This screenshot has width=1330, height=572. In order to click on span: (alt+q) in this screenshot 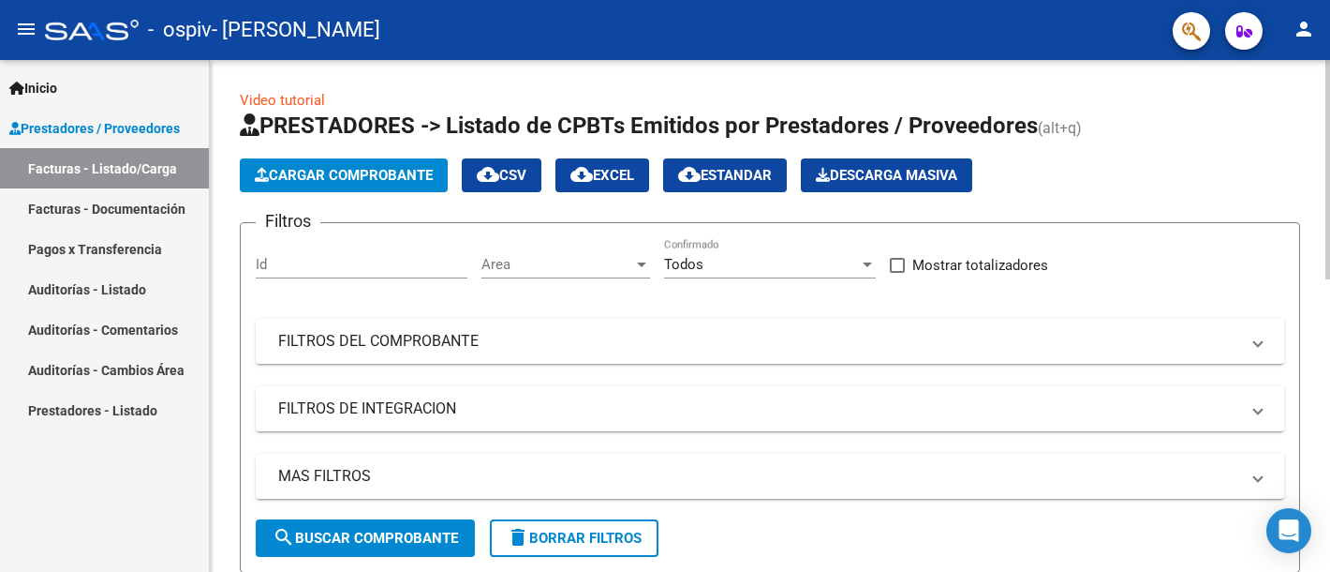, I will do `click(1060, 127)`.